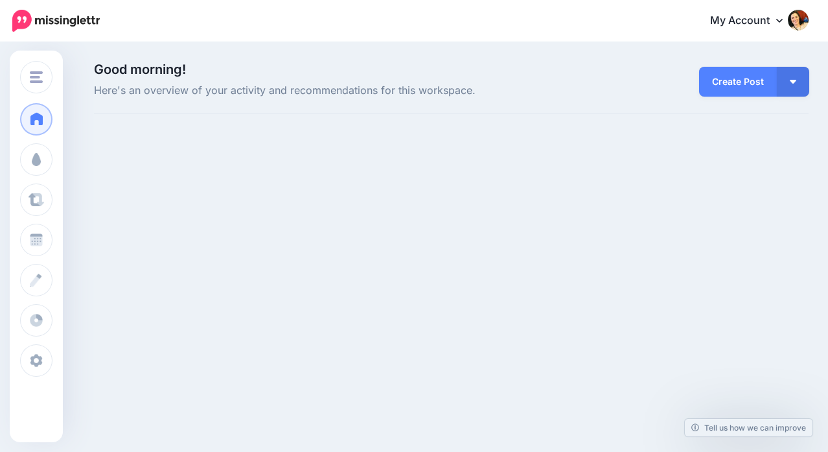 The height and width of the screenshot is (452, 828). Describe the element at coordinates (36, 77) in the screenshot. I see `img: menu.png` at that location.